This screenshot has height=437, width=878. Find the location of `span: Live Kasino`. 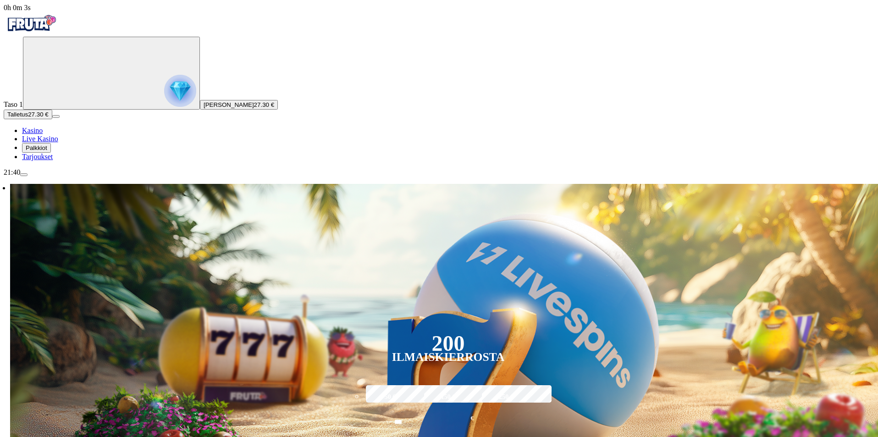

span: Live Kasino is located at coordinates (40, 138).